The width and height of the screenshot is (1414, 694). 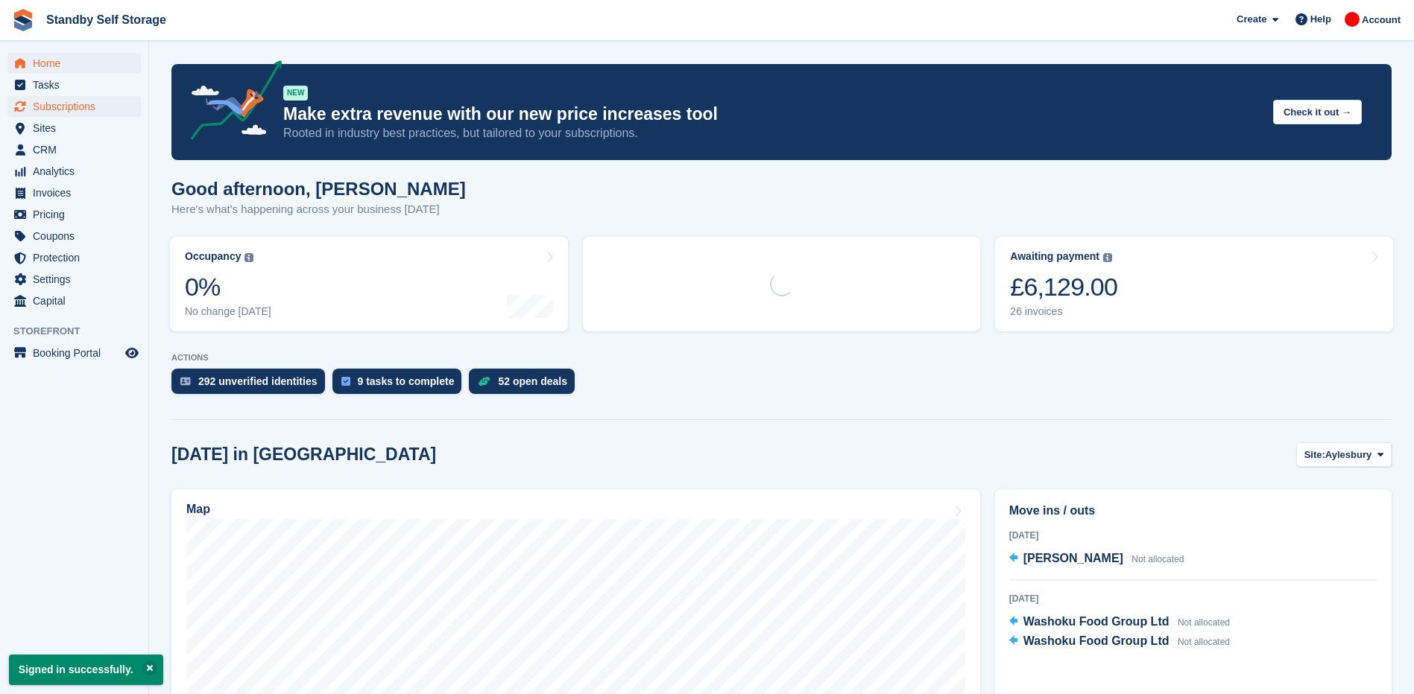 I want to click on span: CRM, so click(x=77, y=150).